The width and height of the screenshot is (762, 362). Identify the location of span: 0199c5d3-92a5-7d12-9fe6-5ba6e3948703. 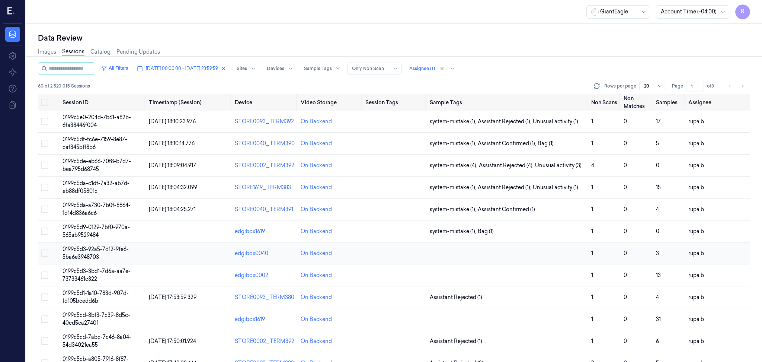
(96, 253).